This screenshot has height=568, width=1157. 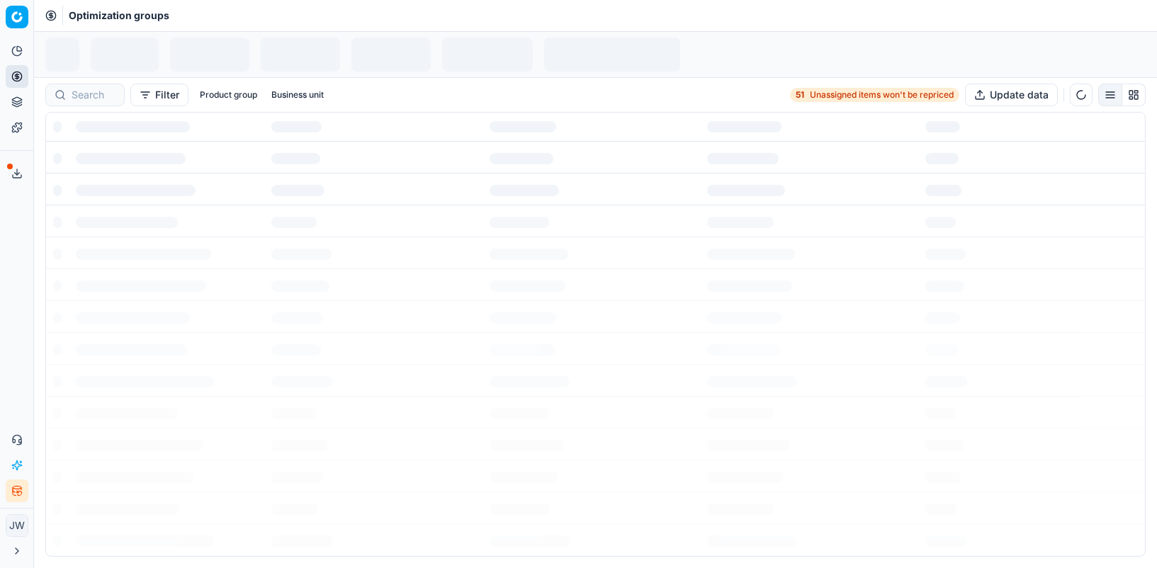 I want to click on button: Product group, so click(x=228, y=95).